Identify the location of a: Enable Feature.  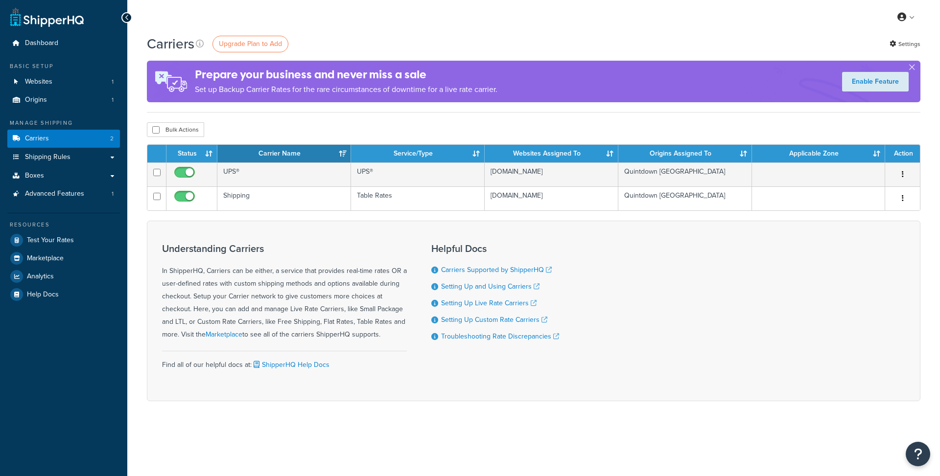
(875, 82).